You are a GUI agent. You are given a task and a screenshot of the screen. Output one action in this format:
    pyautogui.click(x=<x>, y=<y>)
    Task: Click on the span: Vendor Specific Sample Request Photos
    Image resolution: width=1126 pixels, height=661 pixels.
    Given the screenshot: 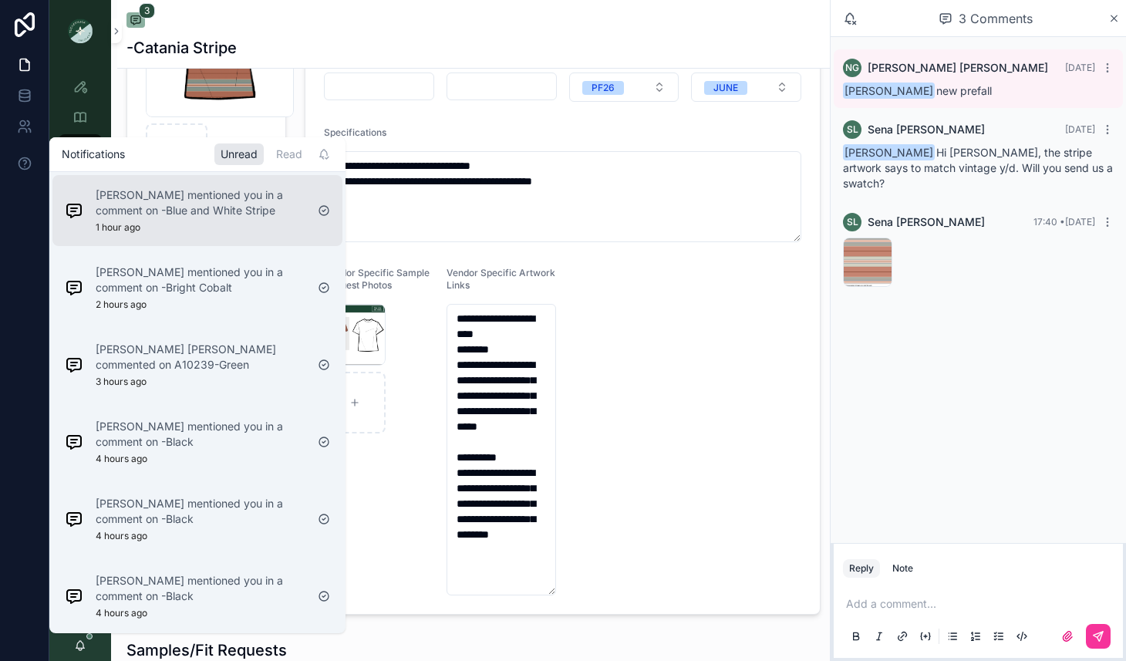 What is the action you would take?
    pyautogui.click(x=376, y=278)
    